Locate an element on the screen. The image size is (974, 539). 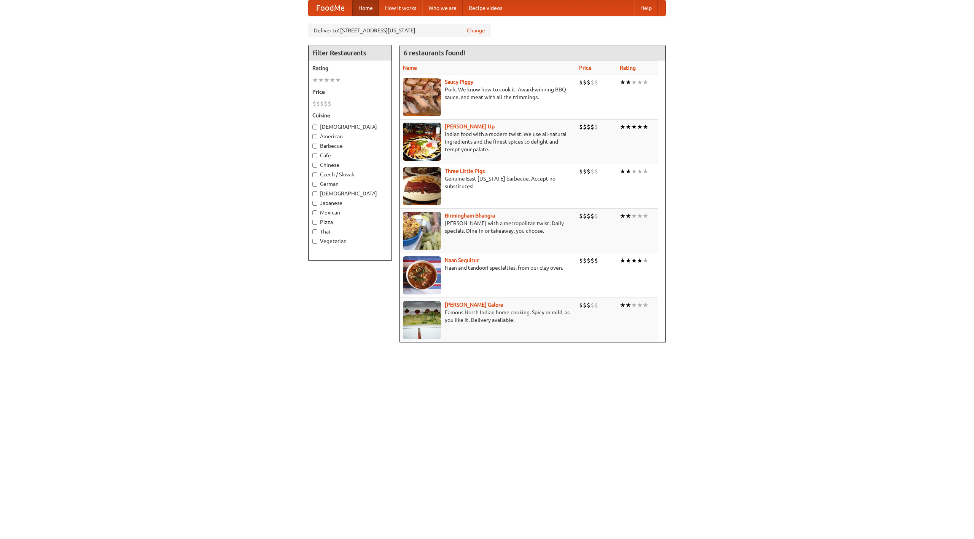
label: Japanese is located at coordinates (350, 203).